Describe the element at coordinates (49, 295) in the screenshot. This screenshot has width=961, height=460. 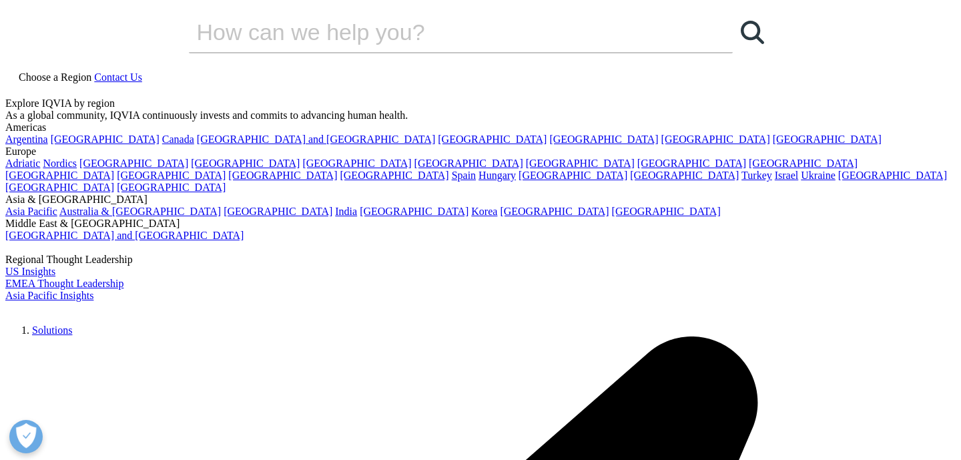
I see `span: Asia Pacific Insights` at that location.